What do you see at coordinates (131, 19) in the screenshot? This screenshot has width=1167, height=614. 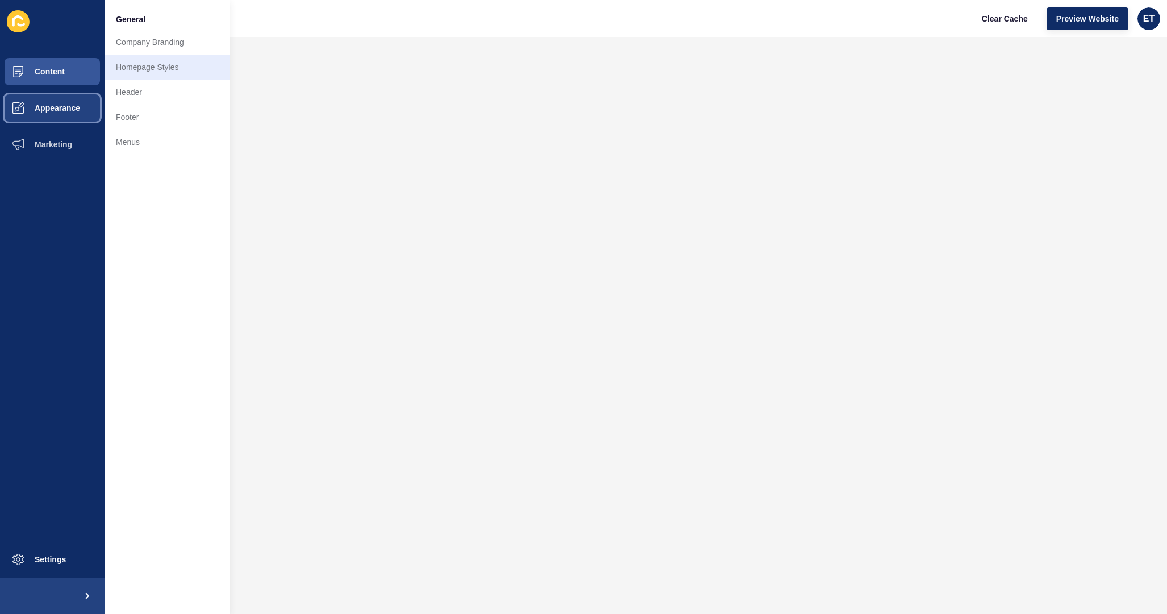 I see `span: General` at bounding box center [131, 19].